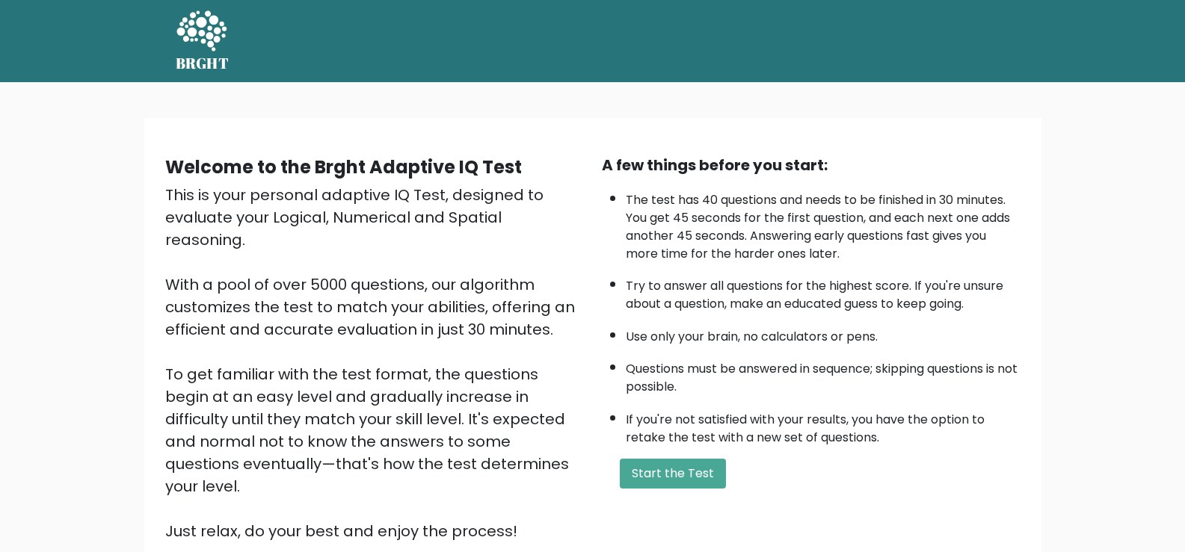 This screenshot has height=552, width=1185. What do you see at coordinates (343, 167) in the screenshot?
I see `b: Welcome to the Brght Adaptive IQ Test` at bounding box center [343, 167].